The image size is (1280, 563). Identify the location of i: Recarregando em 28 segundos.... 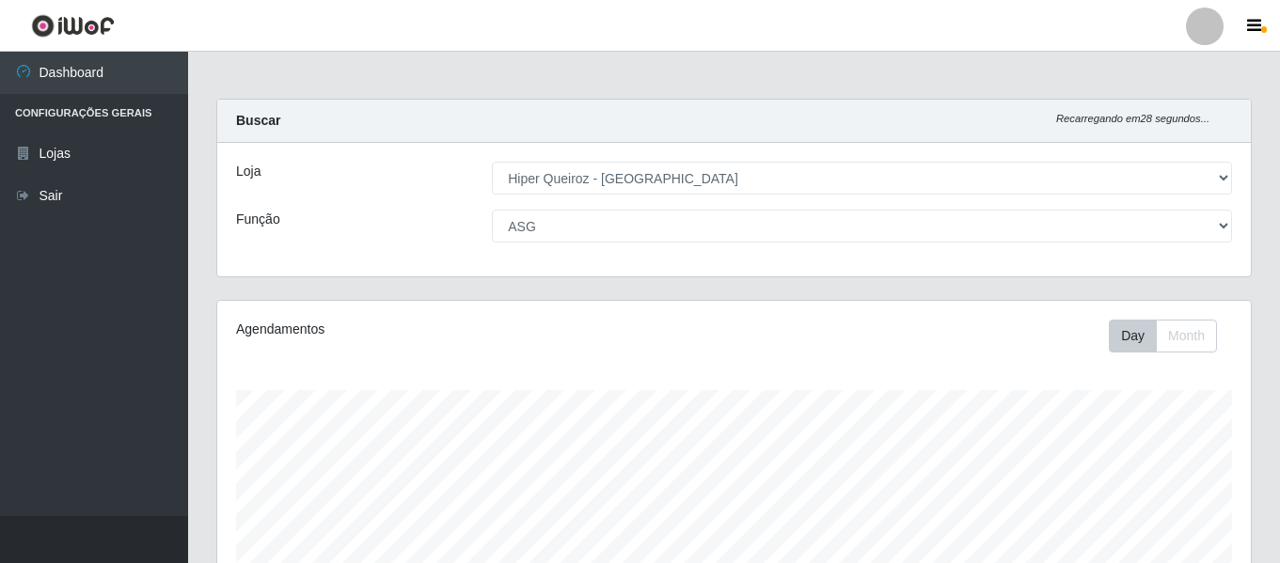
(1132, 118).